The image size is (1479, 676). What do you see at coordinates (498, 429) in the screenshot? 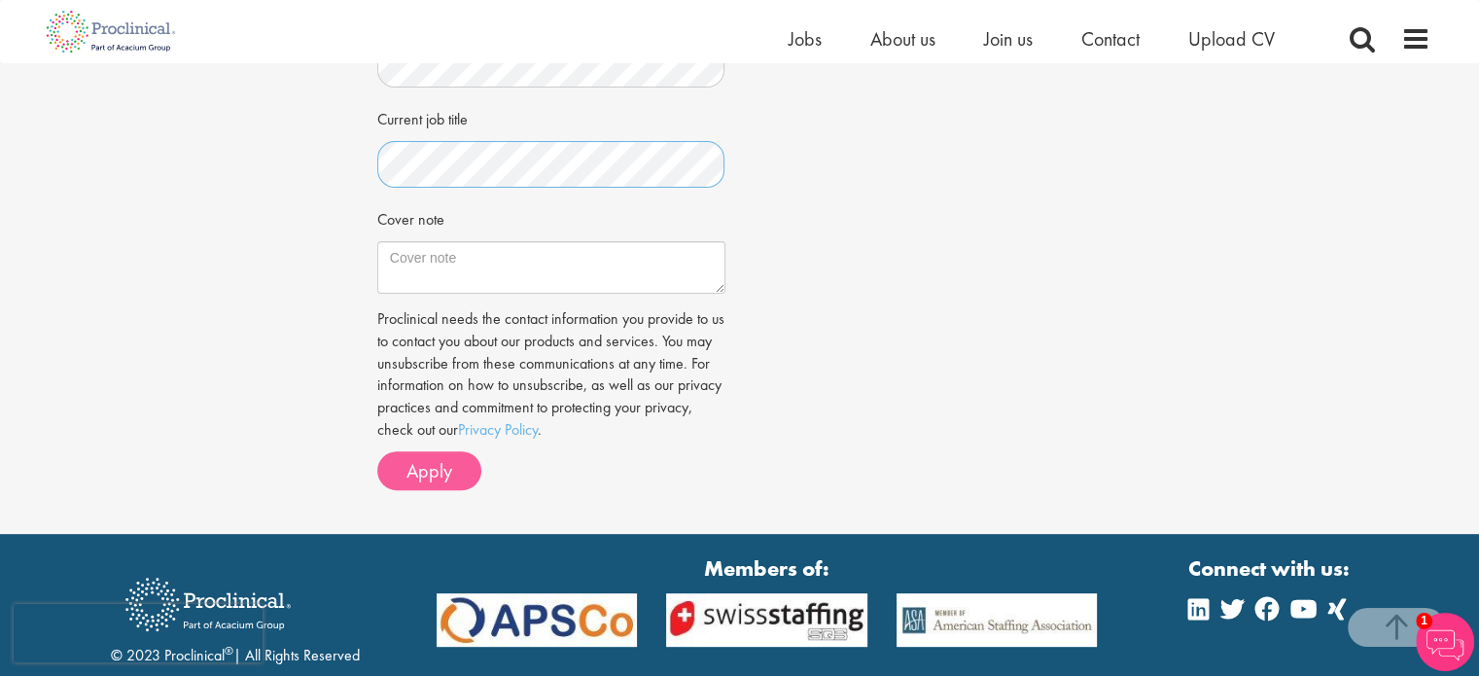
I see `a: Privacy Policy` at bounding box center [498, 429].